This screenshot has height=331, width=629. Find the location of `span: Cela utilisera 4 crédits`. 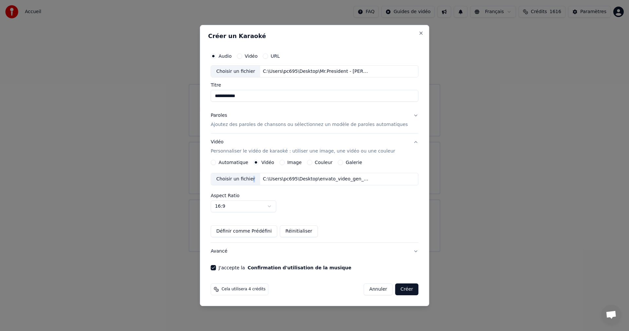

span: Cela utilisera 4 crédits is located at coordinates (243, 289).